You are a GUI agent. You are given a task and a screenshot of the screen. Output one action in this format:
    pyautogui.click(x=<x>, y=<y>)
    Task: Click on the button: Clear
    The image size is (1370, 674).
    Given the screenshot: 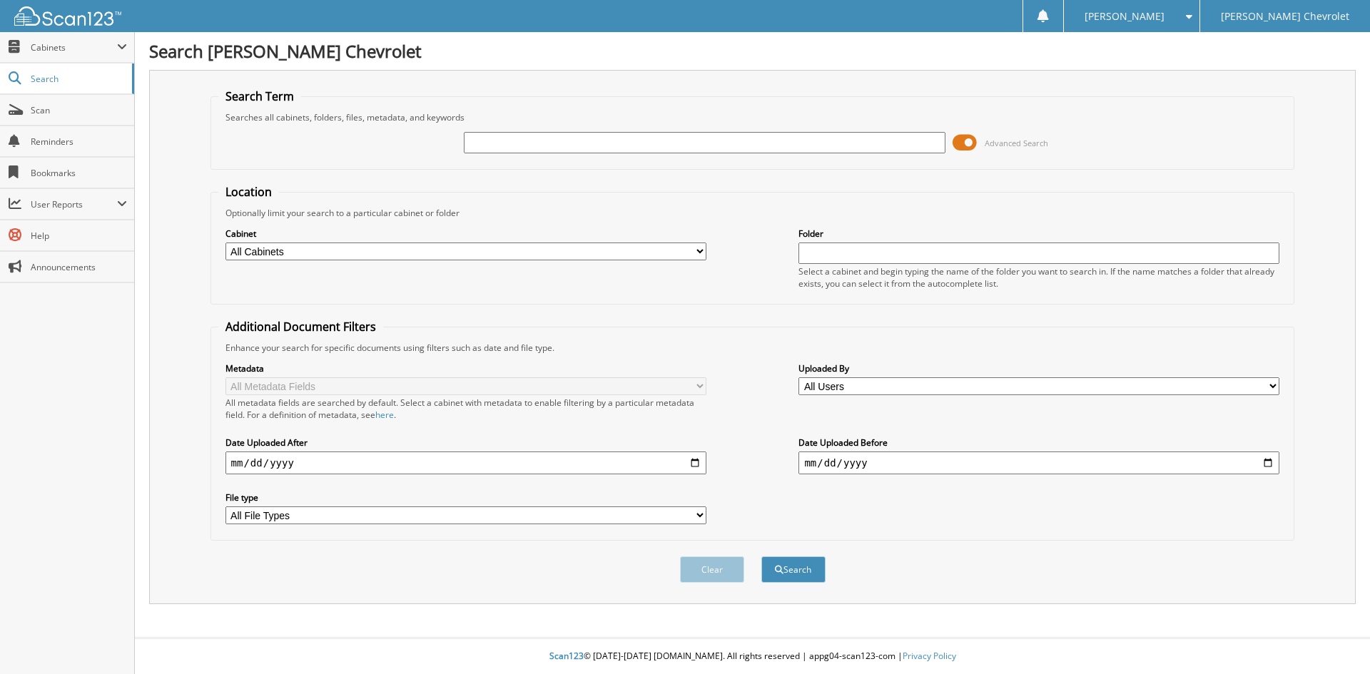 What is the action you would take?
    pyautogui.click(x=712, y=569)
    